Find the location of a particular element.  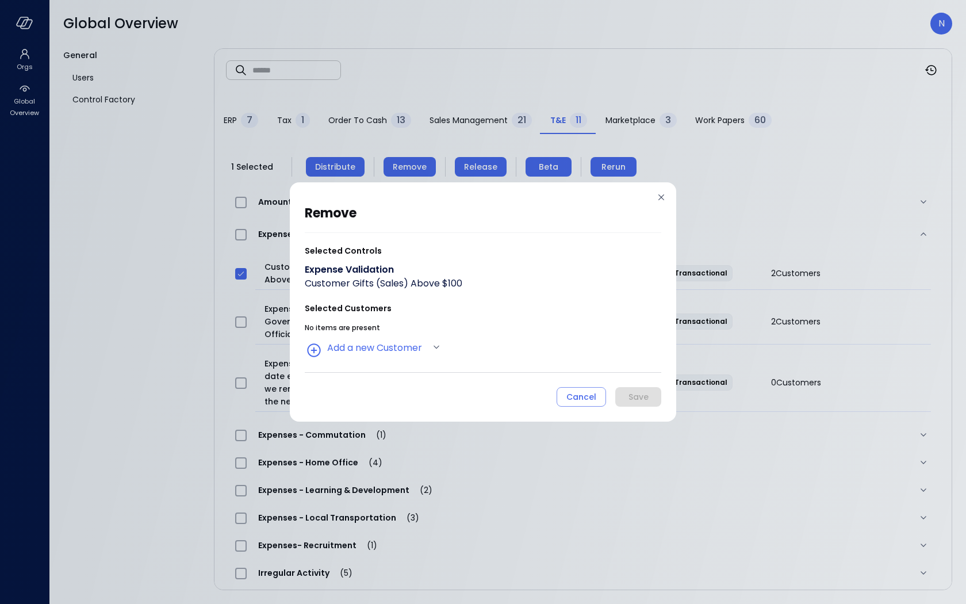

span: Add a new Customer is located at coordinates (374, 347).